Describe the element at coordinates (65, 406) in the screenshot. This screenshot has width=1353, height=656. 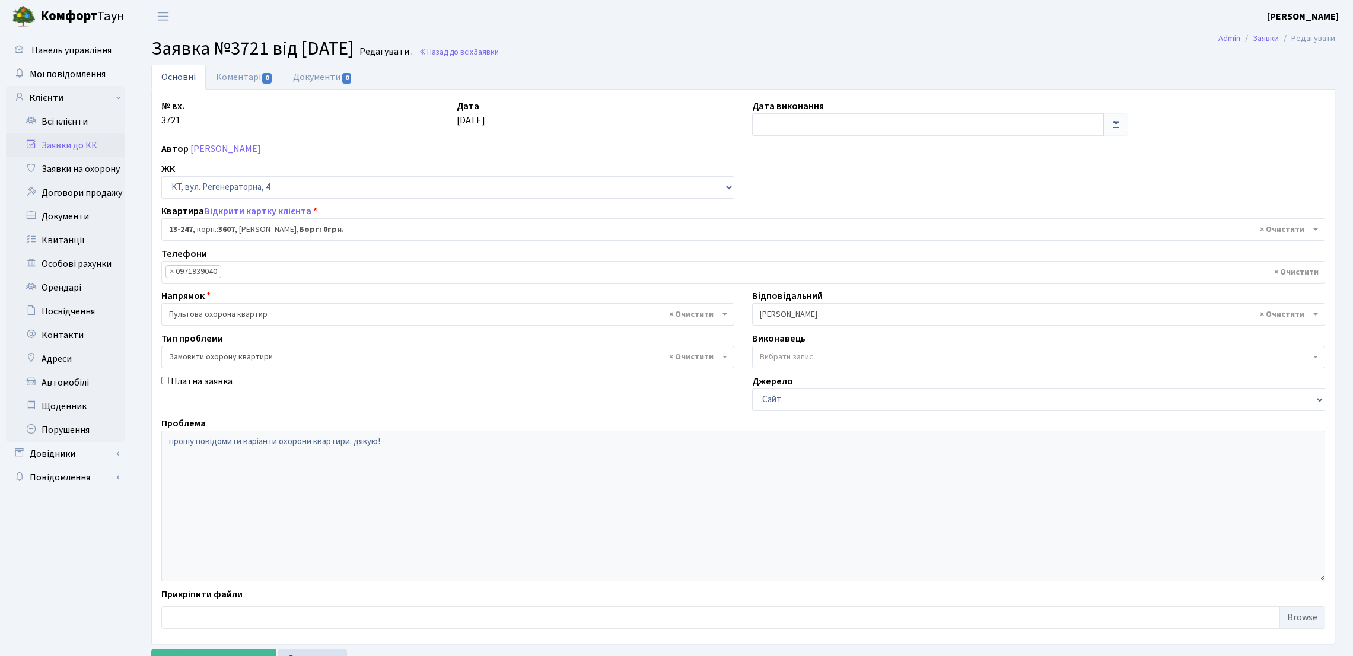
I see `a: Щоденник` at that location.